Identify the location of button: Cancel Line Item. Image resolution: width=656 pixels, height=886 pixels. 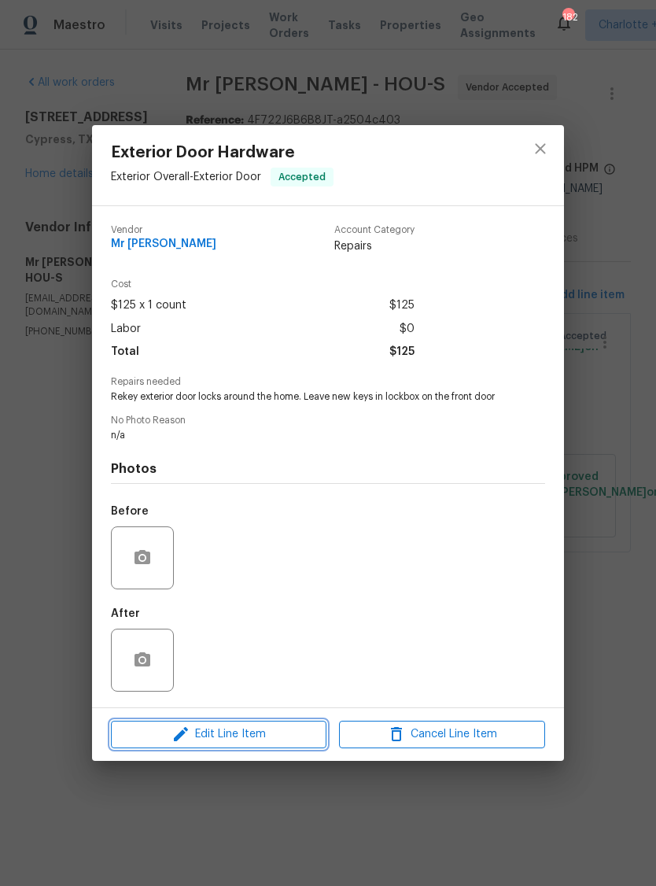
(442, 734).